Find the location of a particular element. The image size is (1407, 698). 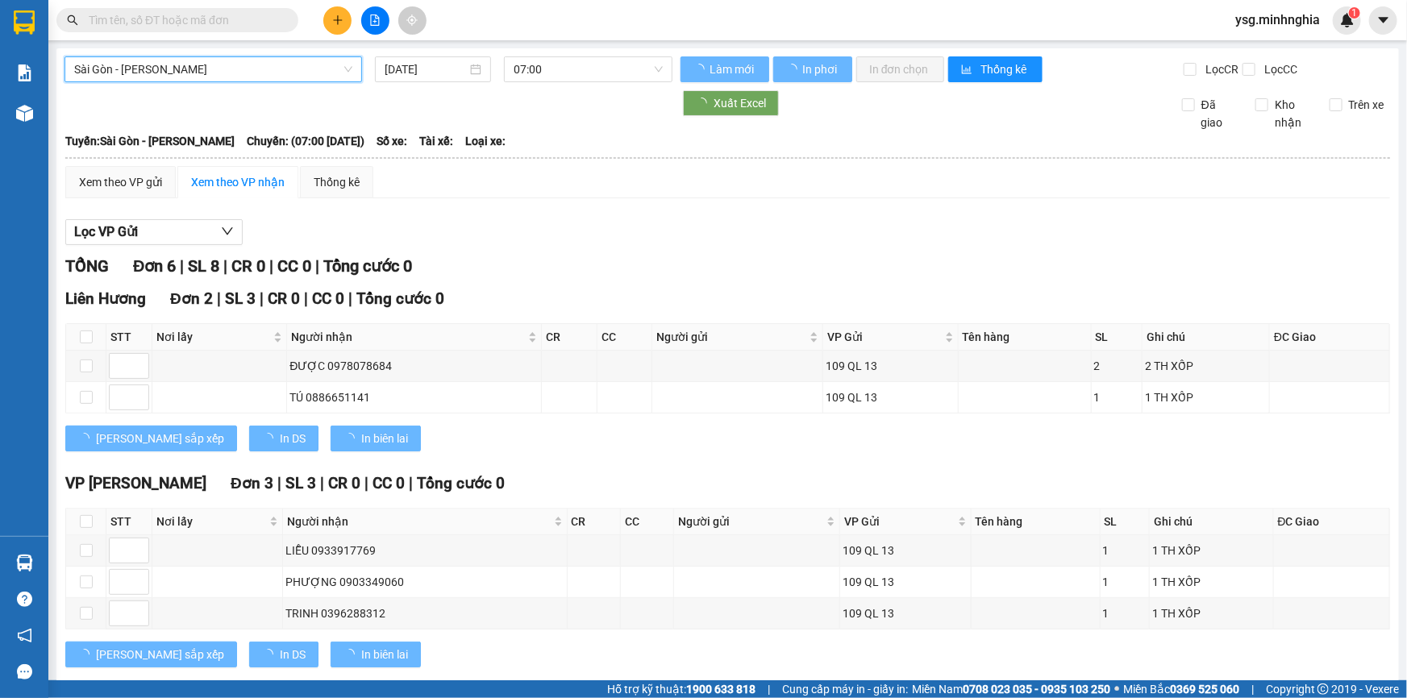

strong: 0708 023 035 - 0935 103 250 is located at coordinates (1036, 689).